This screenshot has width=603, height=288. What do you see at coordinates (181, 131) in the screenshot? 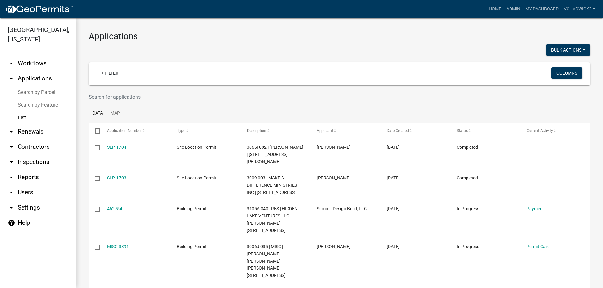
I see `span: Type` at bounding box center [181, 131].